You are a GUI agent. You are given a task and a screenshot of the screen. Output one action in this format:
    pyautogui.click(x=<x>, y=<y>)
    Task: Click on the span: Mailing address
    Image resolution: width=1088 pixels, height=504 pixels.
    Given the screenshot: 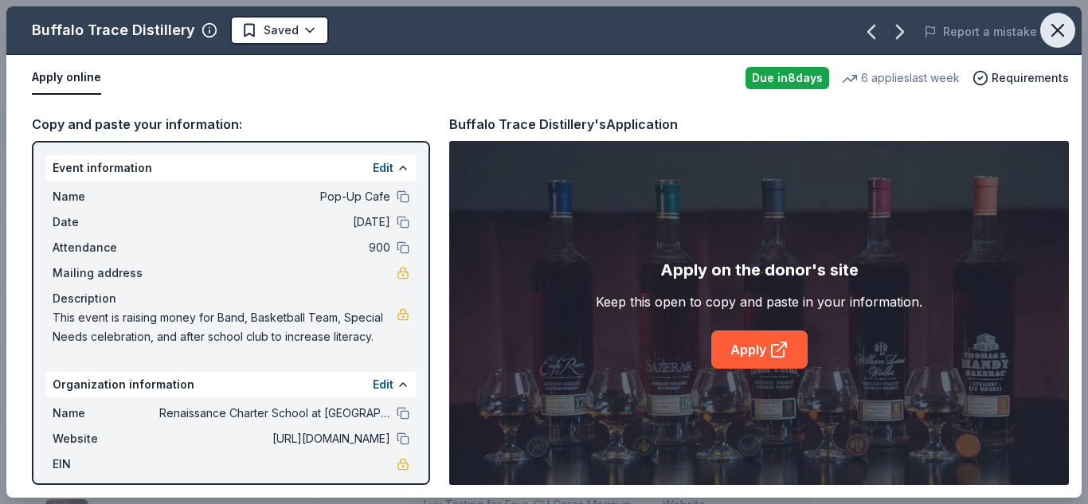 What is the action you would take?
    pyautogui.click(x=106, y=273)
    